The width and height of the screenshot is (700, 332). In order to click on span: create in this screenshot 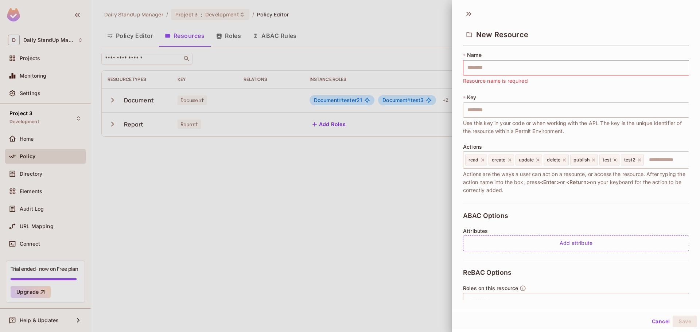, I will do `click(499, 160)`.